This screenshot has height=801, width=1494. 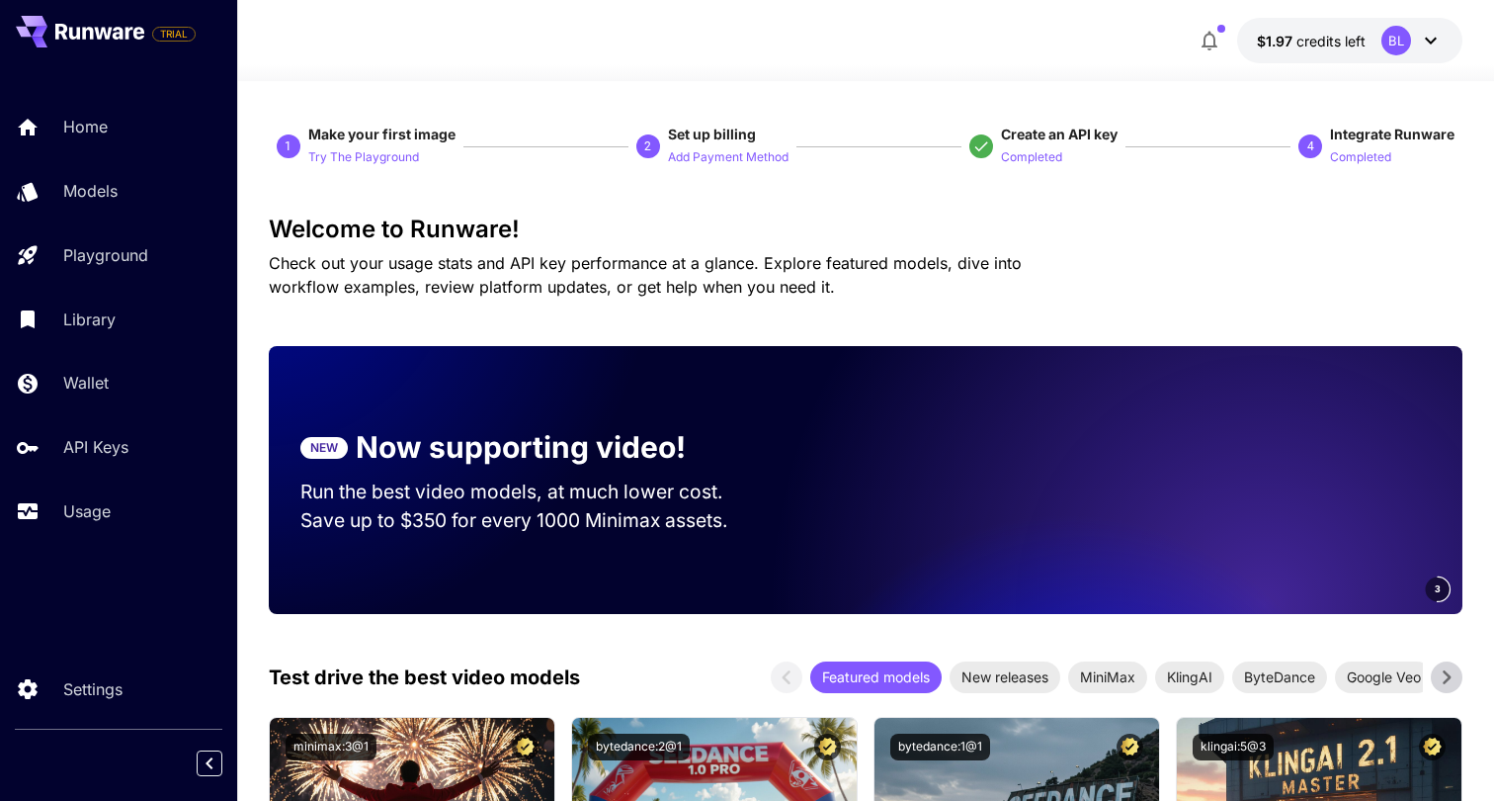 What do you see at coordinates (531, 491) in the screenshot?
I see `p: Run the best video models, at much lower cost.` at bounding box center [531, 491].